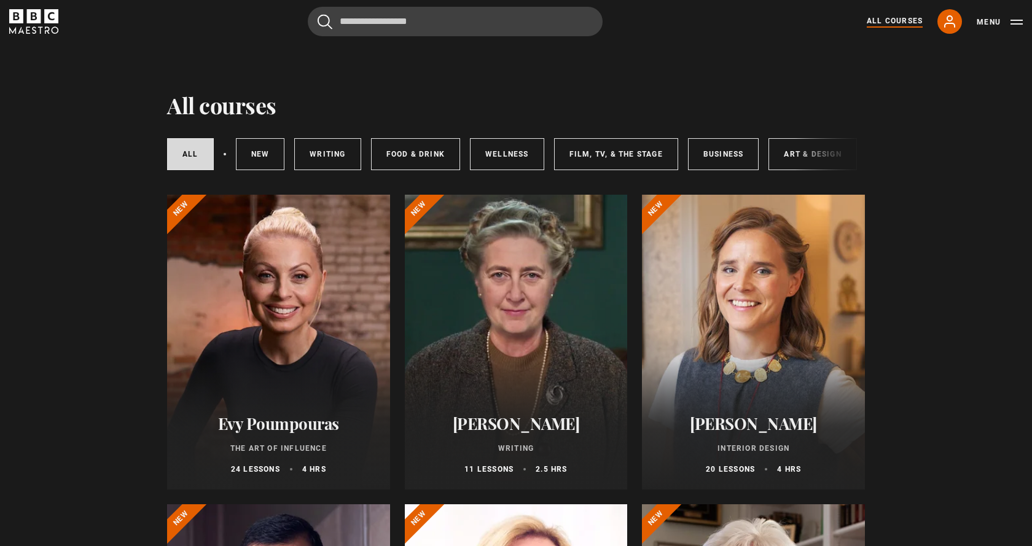  Describe the element at coordinates (551, 469) in the screenshot. I see `p: 2.5 hrs` at that location.